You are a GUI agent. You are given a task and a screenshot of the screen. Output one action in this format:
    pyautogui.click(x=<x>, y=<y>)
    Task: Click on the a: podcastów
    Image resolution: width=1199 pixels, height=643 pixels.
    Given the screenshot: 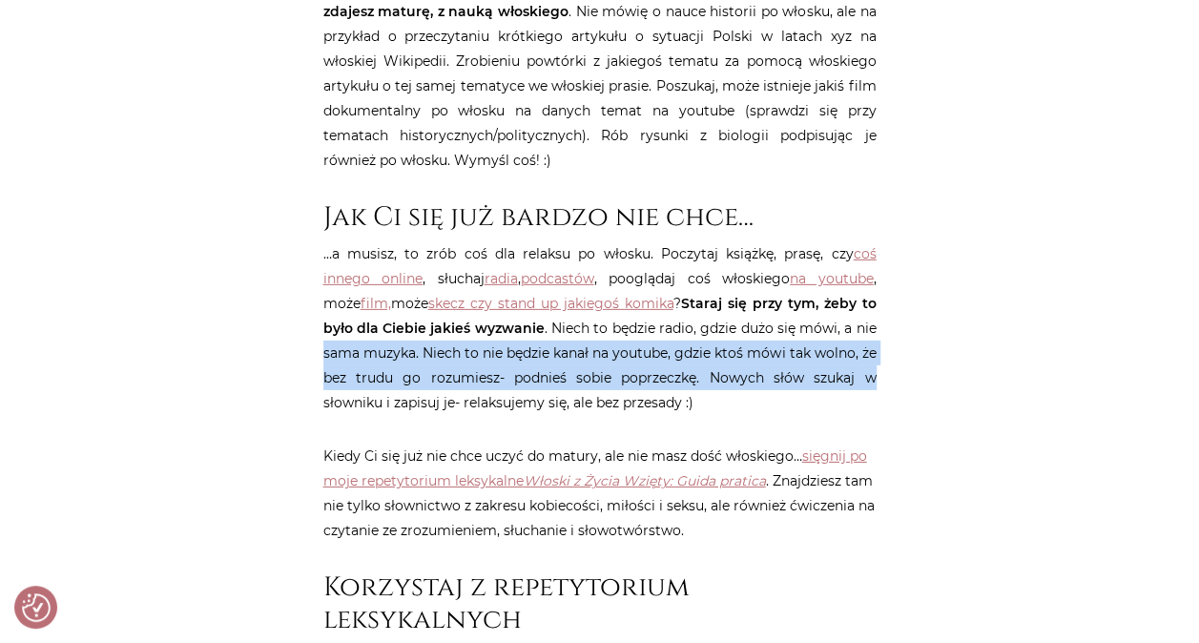 What is the action you would take?
    pyautogui.click(x=557, y=279)
    